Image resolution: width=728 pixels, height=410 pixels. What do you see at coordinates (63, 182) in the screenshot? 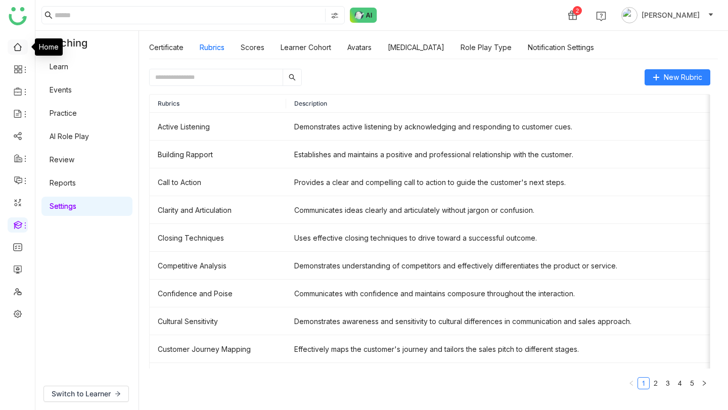
I see `a: Reports` at bounding box center [63, 182].